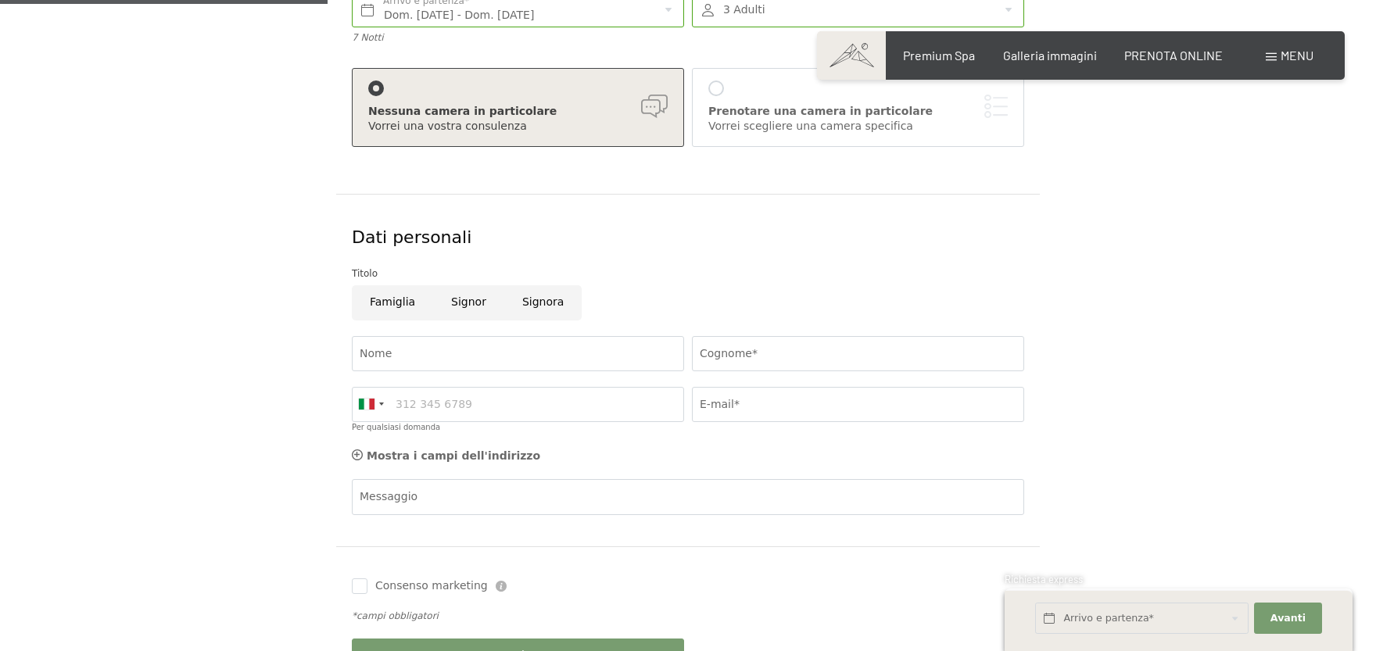 The width and height of the screenshot is (1376, 651). Describe the element at coordinates (1044, 580) in the screenshot. I see `span: Richiesta express` at that location.